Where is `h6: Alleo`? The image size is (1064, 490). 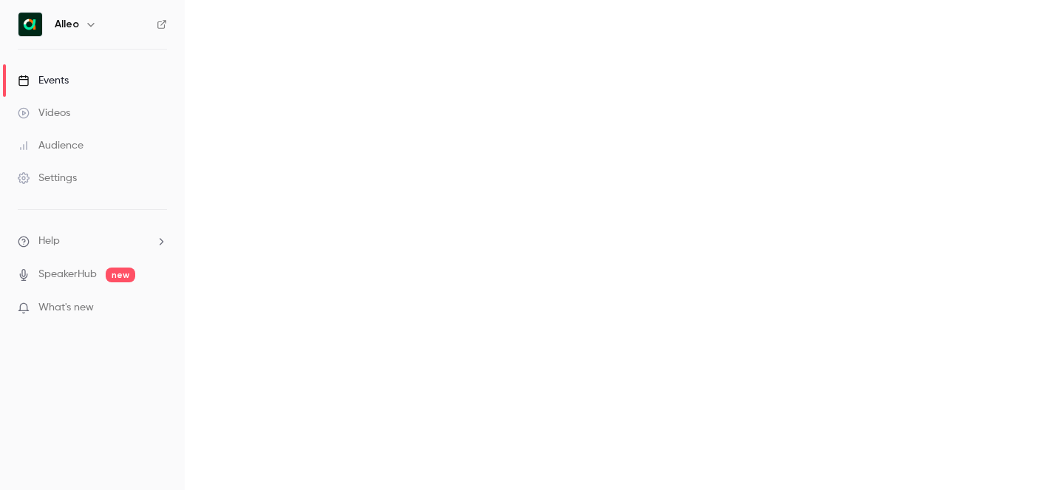 h6: Alleo is located at coordinates (67, 24).